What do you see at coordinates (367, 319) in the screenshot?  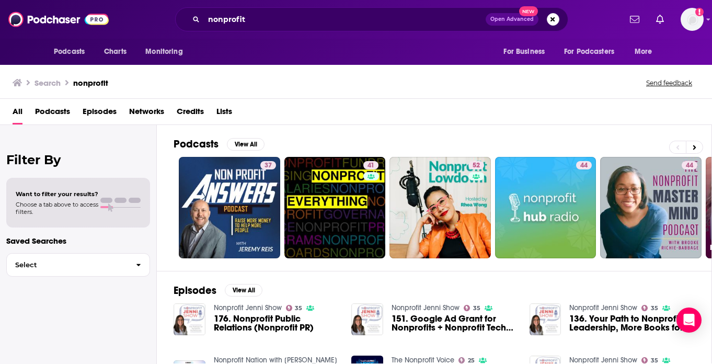 I see `img: 151. Google Ad Grant for Nonprofits + Nonprofit Tech Minute + Nonprofit Trivia` at bounding box center [367, 319].